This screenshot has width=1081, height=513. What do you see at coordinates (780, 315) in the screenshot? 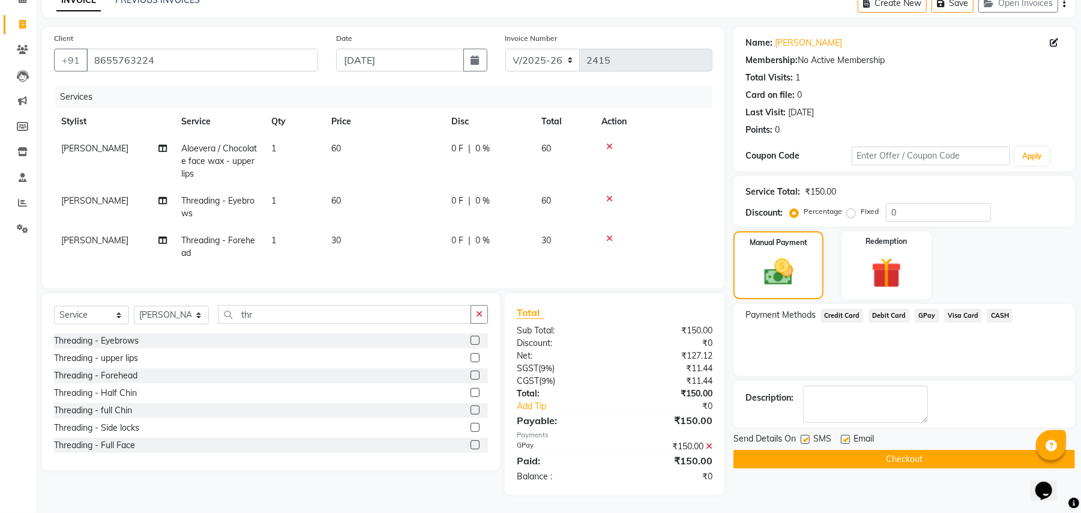
I see `span: Payment Methods` at bounding box center [780, 315].